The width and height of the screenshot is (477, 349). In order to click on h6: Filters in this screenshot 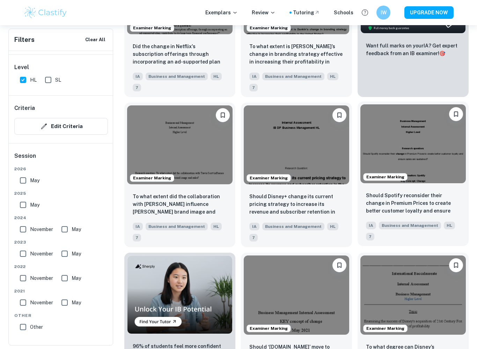, I will do `click(24, 40)`.